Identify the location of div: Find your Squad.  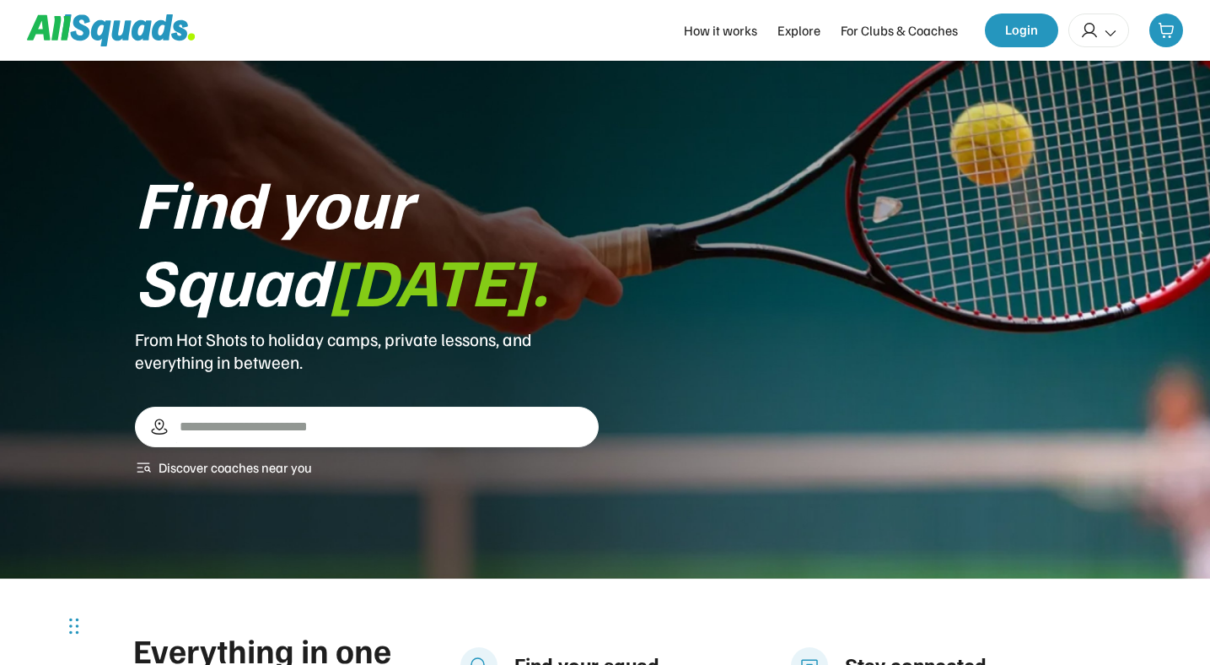
(367, 240).